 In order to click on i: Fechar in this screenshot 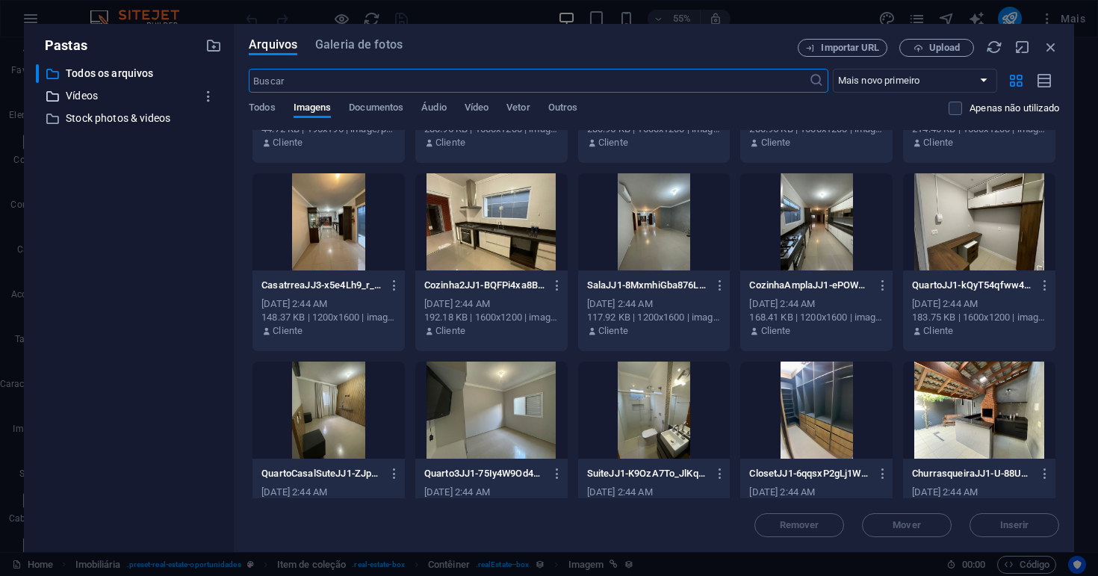, I will do `click(1051, 47)`.